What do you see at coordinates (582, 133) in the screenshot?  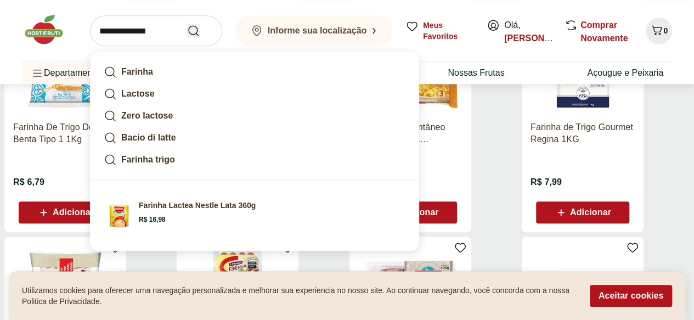 I see `a: Farinha de Trigo Gourmet Regina 1KG` at bounding box center [582, 133].